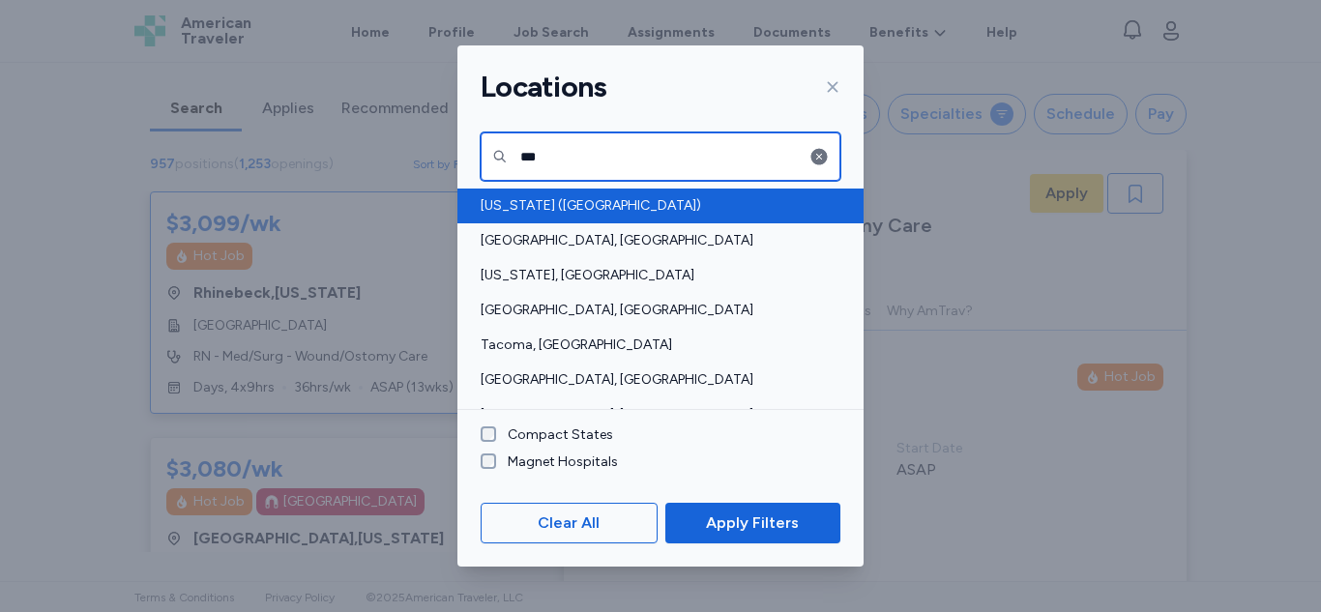 The image size is (1321, 612). I want to click on span: Apply Filters, so click(752, 523).